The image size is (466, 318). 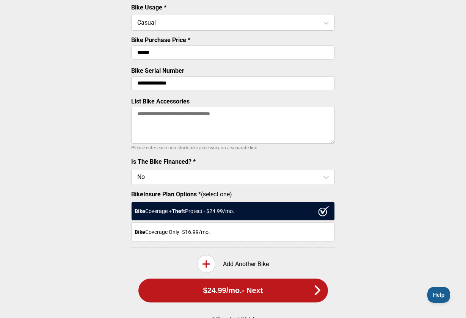 I want to click on label: List Bike Accessories, so click(x=160, y=101).